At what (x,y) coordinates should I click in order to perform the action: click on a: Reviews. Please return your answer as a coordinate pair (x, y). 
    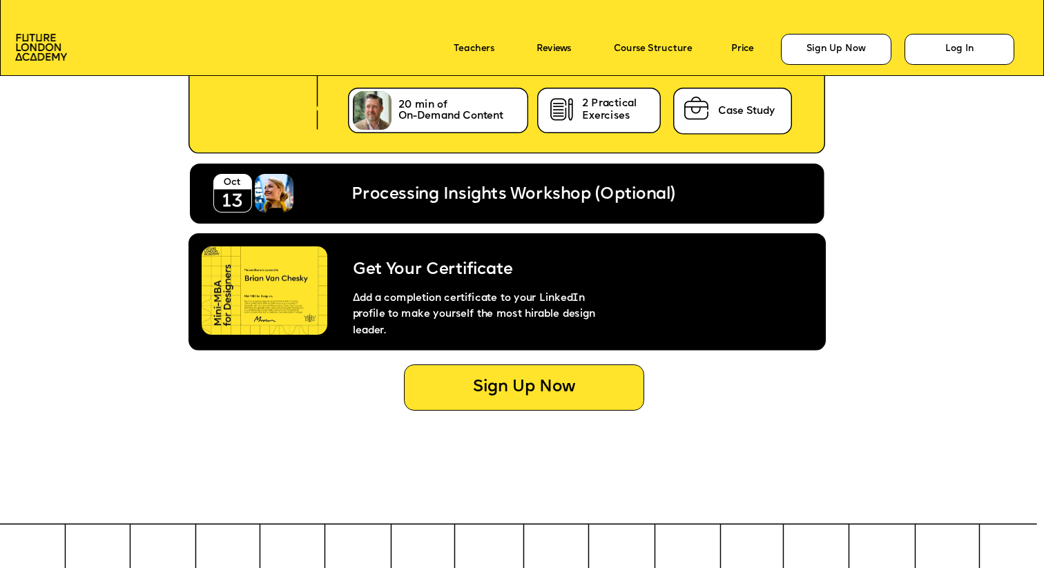
    Looking at the image, I should click on (554, 49).